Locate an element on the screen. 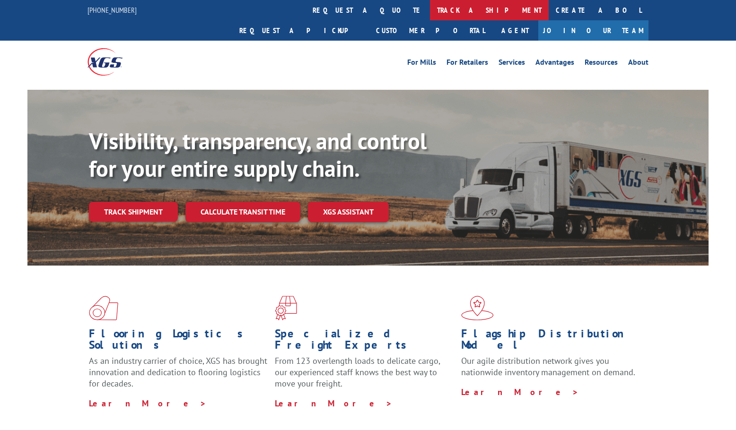 This screenshot has height=430, width=736. a: Resources is located at coordinates (601, 64).